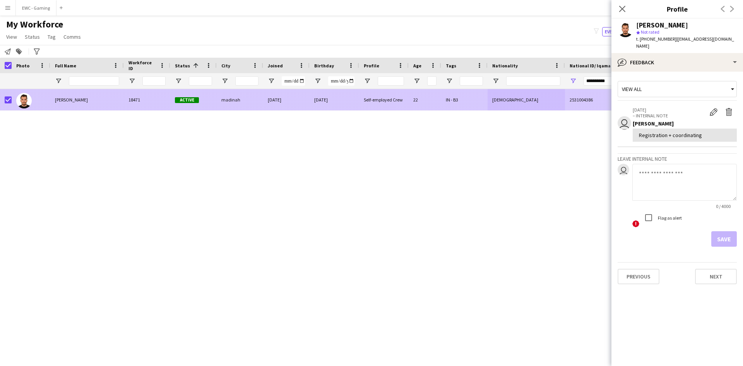 The width and height of the screenshot is (743, 366). What do you see at coordinates (677, 159) in the screenshot?
I see `h3: Leave internal note` at bounding box center [677, 159].